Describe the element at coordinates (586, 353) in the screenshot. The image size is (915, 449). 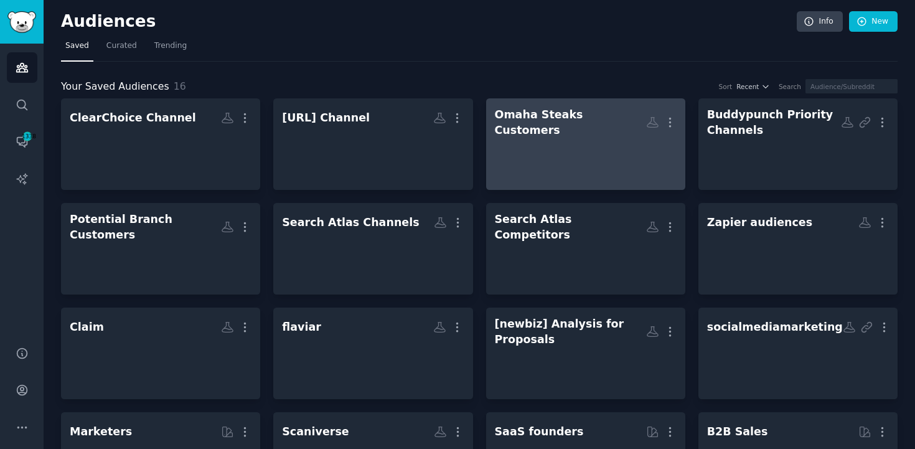
I see `a: [newbiz] Analysis for Proposals` at that location.